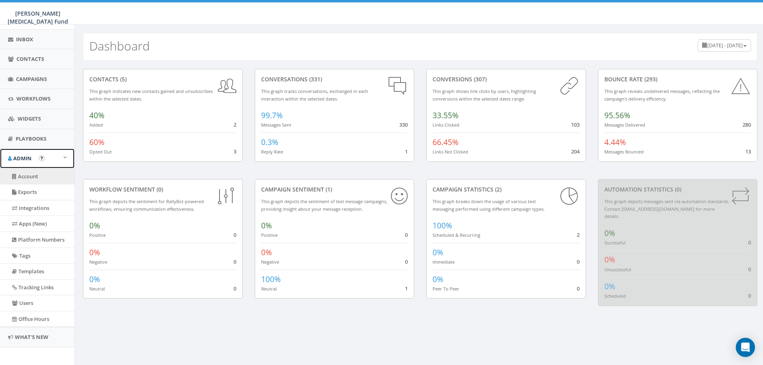 The width and height of the screenshot is (763, 365). Describe the element at coordinates (450, 151) in the screenshot. I see `small: Links Not Clicked` at that location.